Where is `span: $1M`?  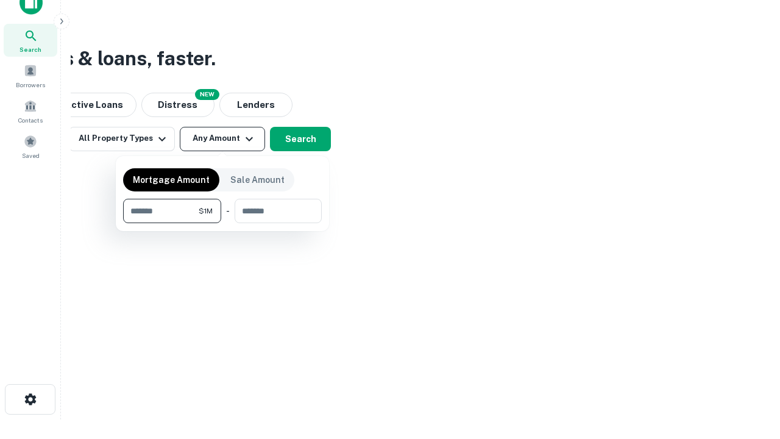 span: $1M is located at coordinates (205, 211).